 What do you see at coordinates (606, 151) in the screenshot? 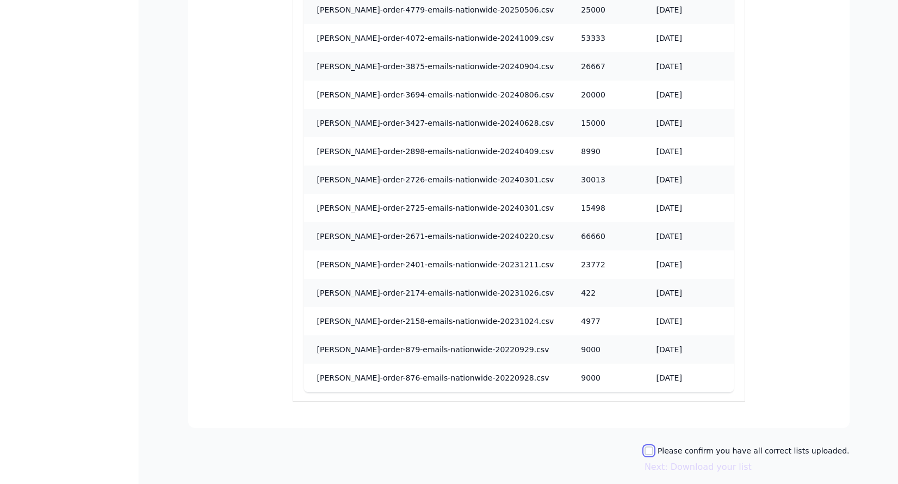
I see `td: 8990` at bounding box center [606, 151].